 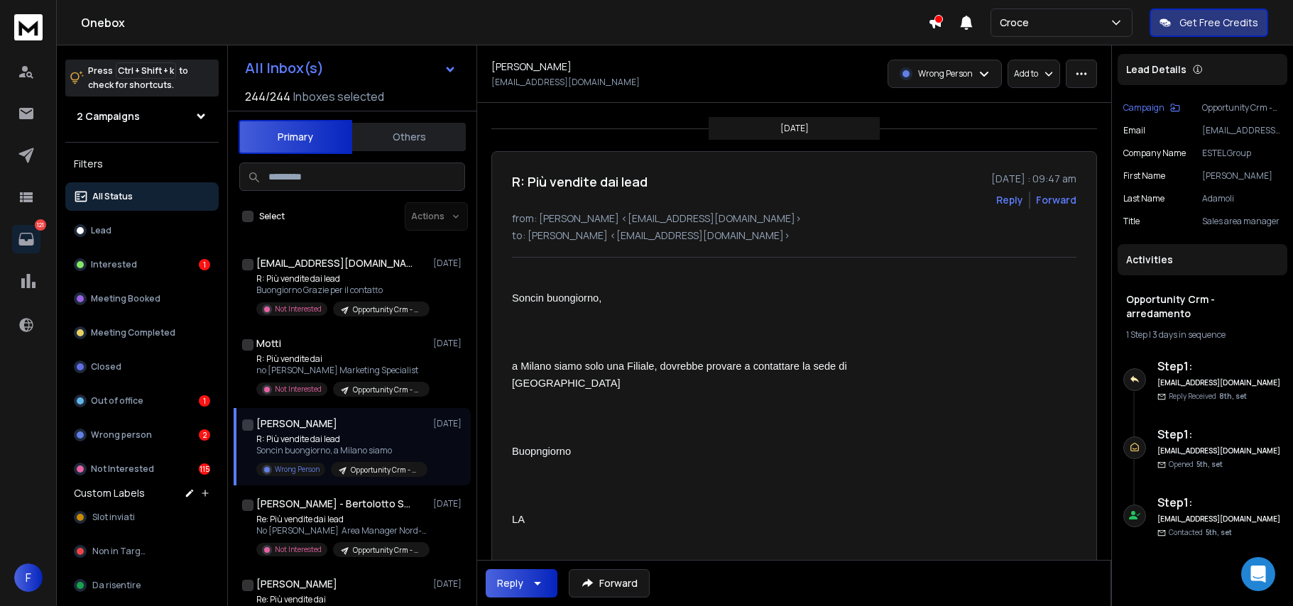 What do you see at coordinates (114, 517) in the screenshot?
I see `span: Slot inviati` at bounding box center [114, 517].